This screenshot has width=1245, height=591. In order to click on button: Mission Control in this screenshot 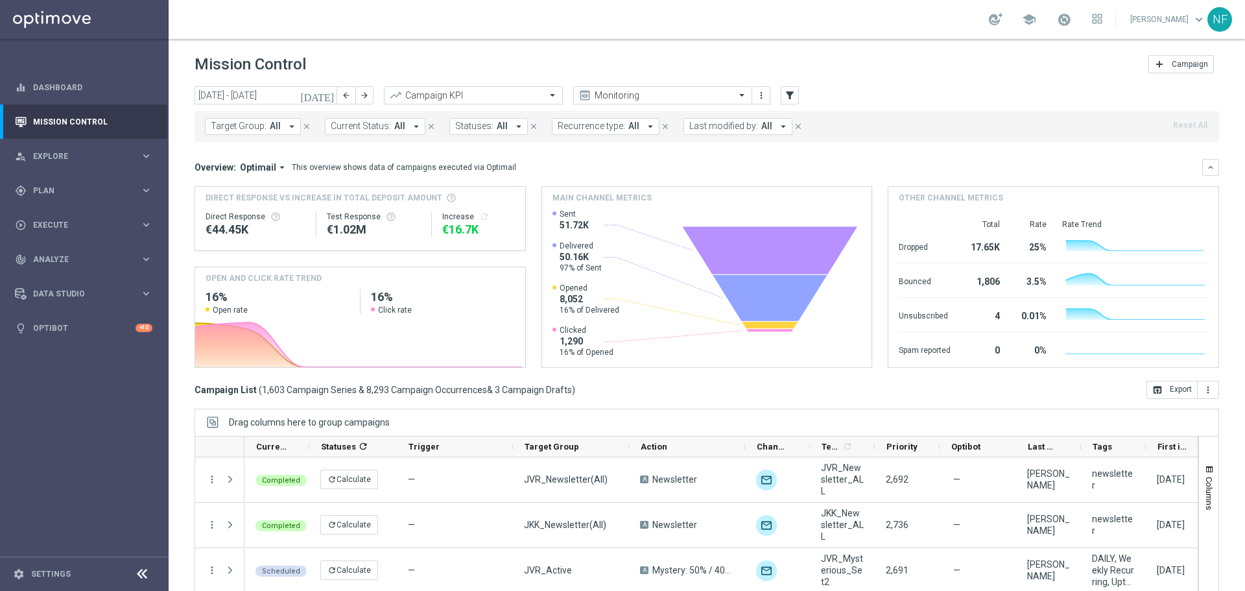, I will do `click(84, 122)`.